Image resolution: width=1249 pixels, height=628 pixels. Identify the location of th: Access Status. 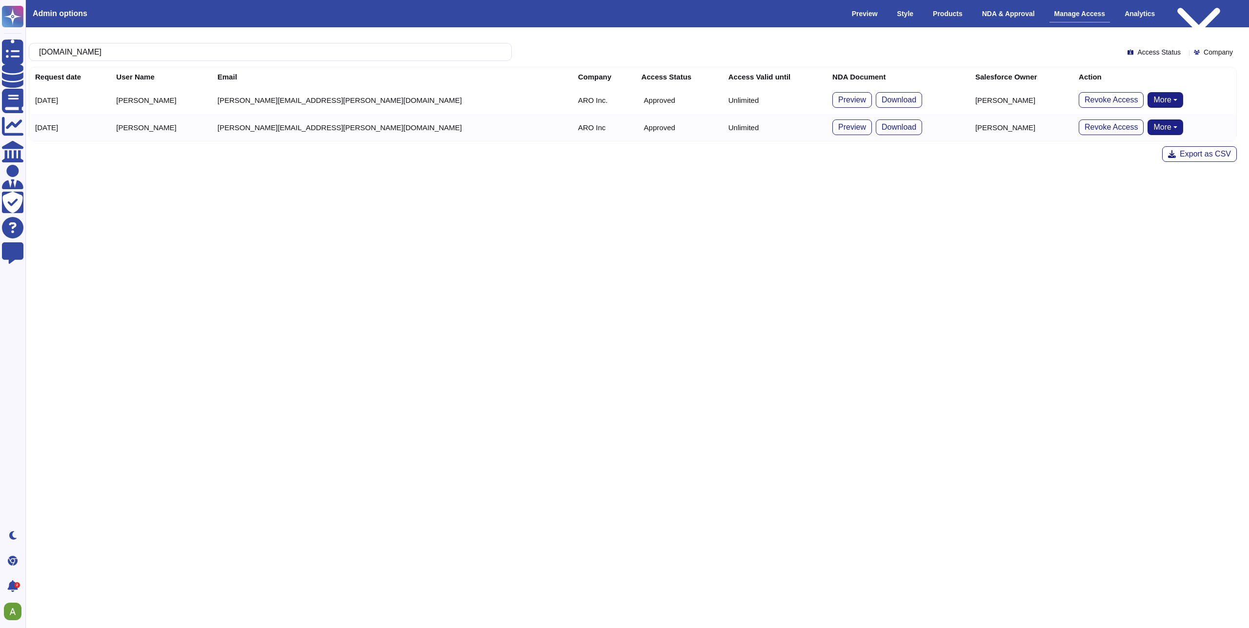
(679, 77).